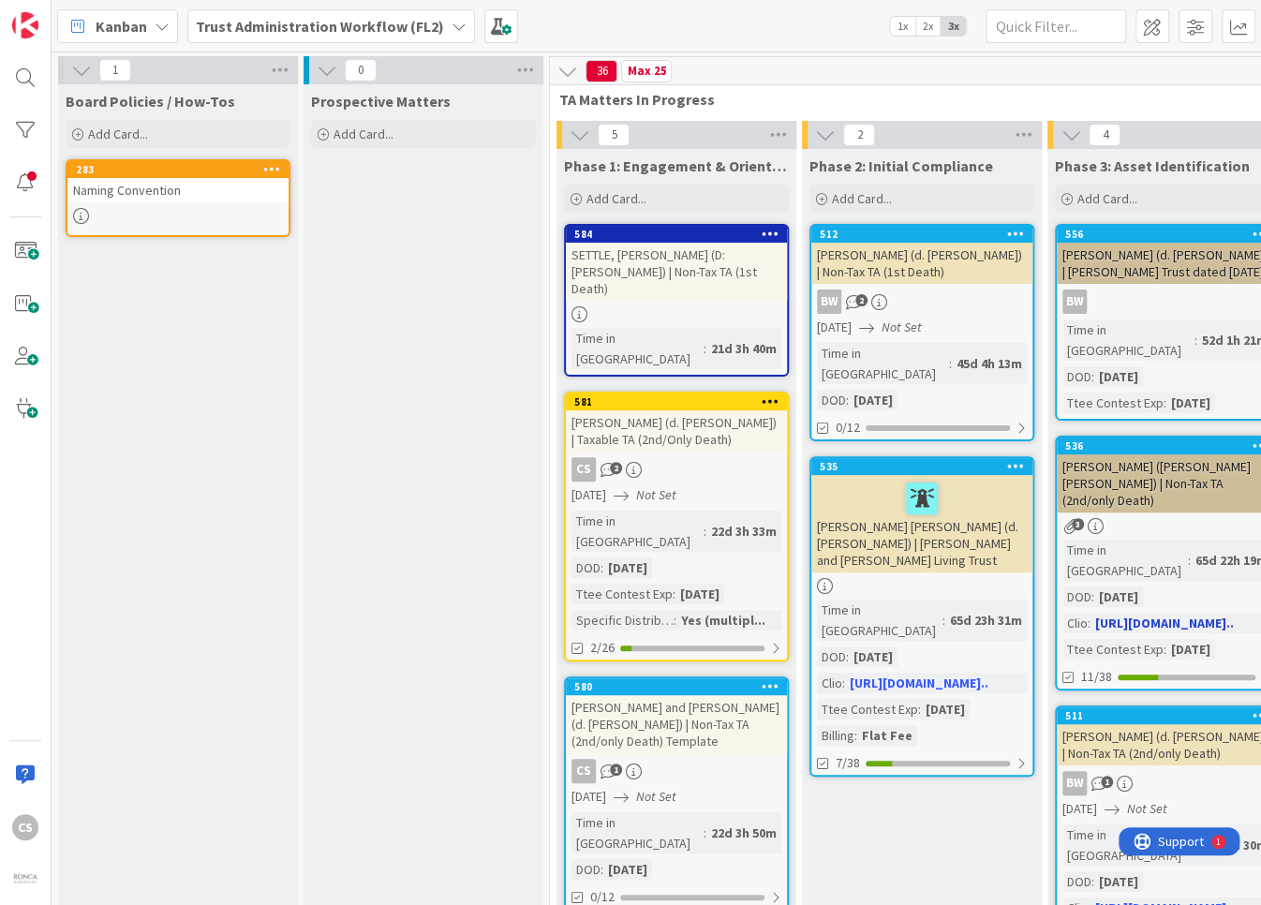 This screenshot has width=1261, height=905. What do you see at coordinates (928, 26) in the screenshot?
I see `span: 2x` at bounding box center [928, 26].